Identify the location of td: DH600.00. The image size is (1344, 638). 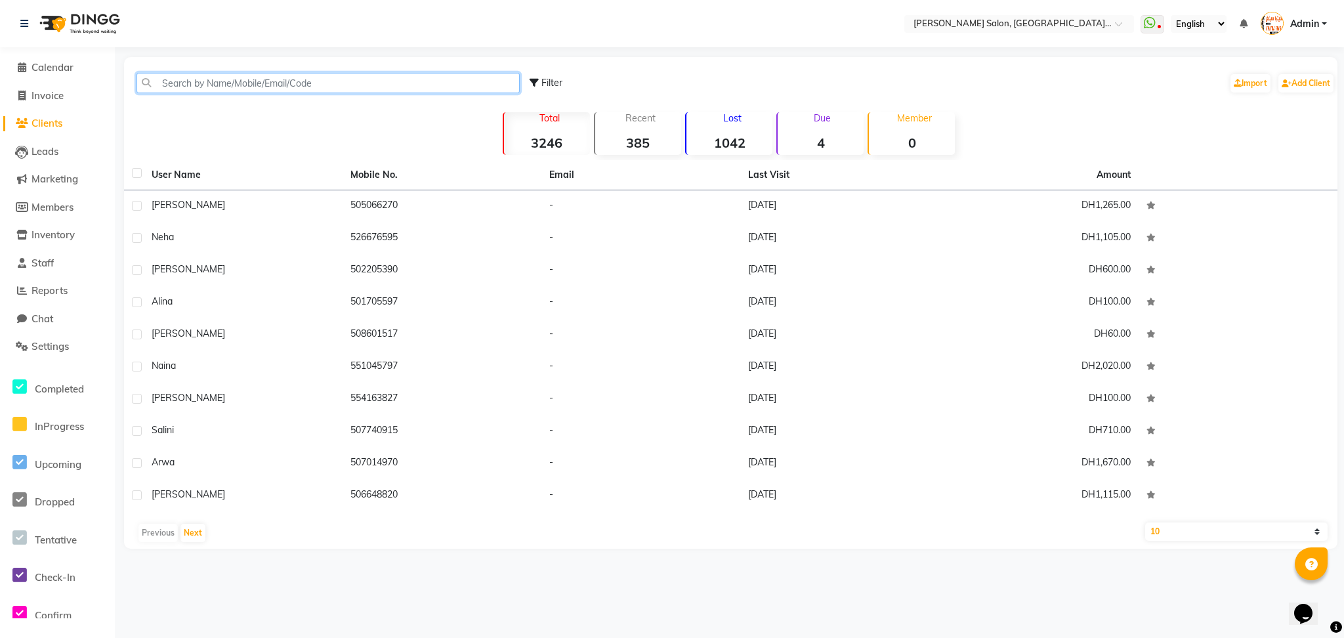
(1039, 270).